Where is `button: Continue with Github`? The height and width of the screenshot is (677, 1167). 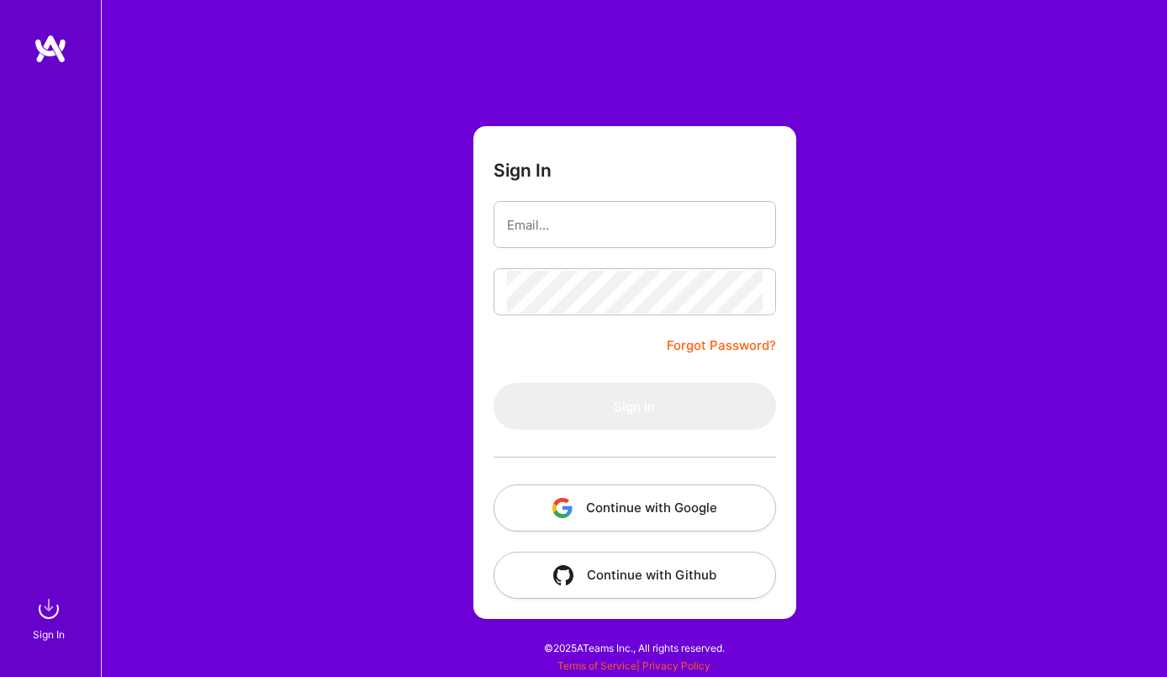
button: Continue with Github is located at coordinates (635, 575).